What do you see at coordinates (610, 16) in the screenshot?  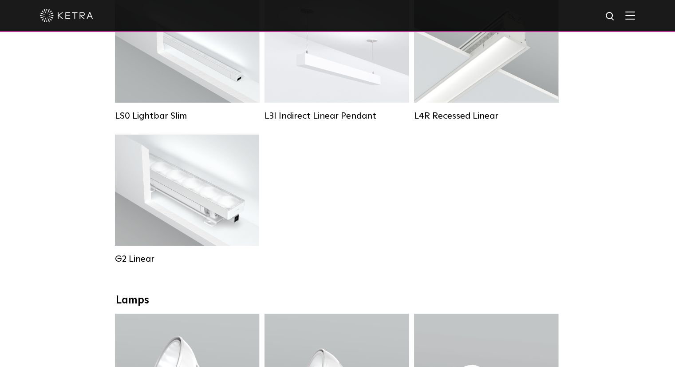 I see `img: search icon` at bounding box center [610, 16].